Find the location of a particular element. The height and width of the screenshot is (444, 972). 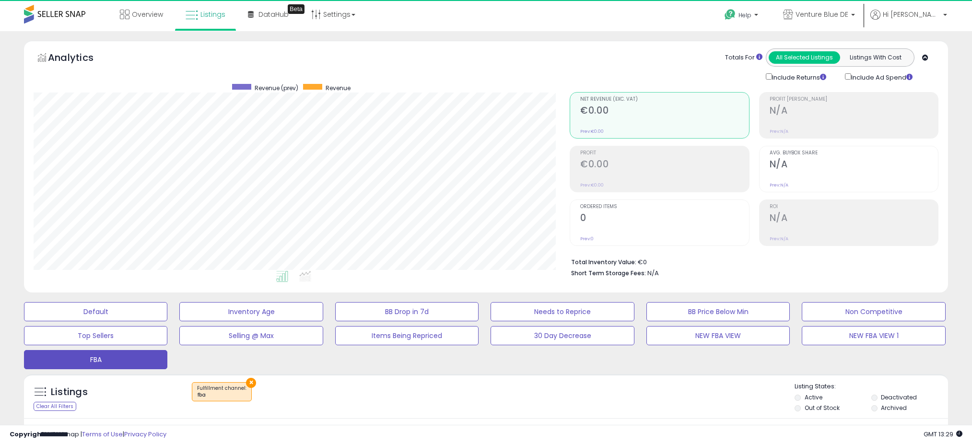

span: Avg. Buybox Share is located at coordinates (853, 153).